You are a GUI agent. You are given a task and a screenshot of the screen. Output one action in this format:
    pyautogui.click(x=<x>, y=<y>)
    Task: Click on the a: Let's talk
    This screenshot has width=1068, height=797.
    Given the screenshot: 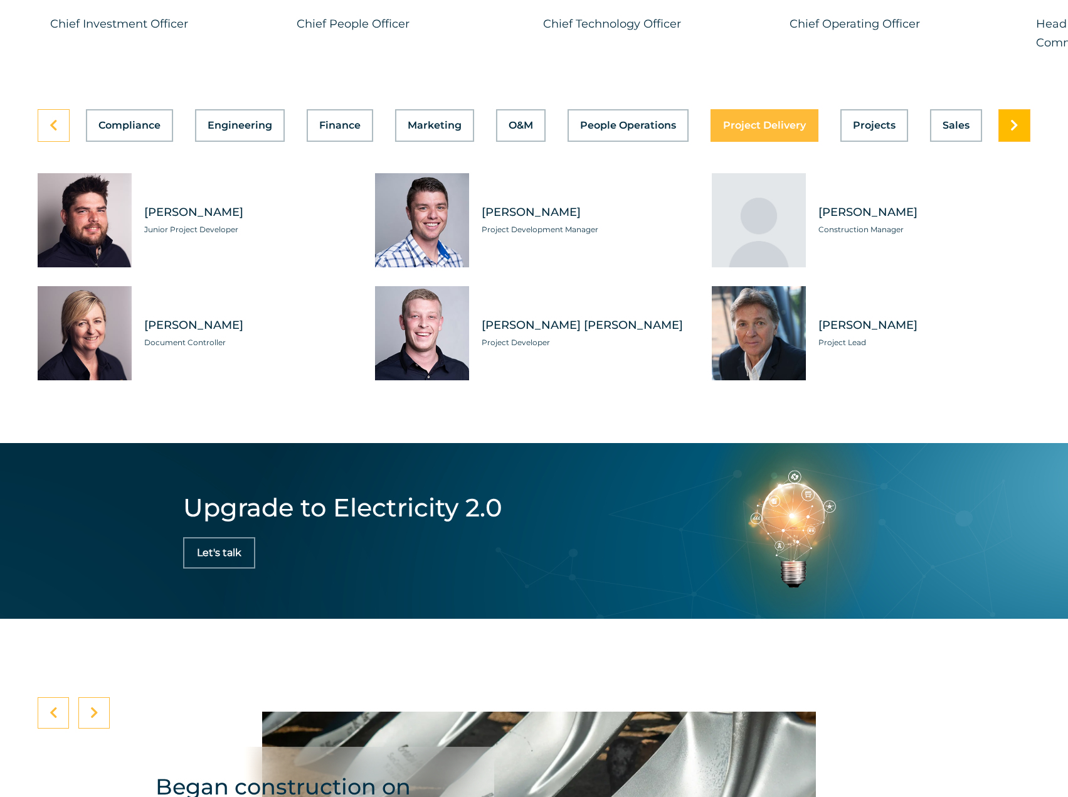 What is the action you would take?
    pyautogui.click(x=219, y=553)
    